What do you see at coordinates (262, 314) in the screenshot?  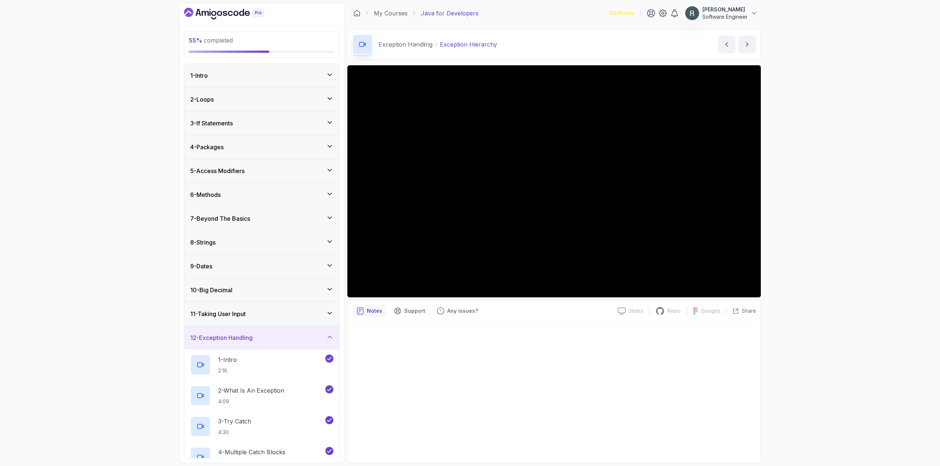 I see `button: 11-Taking User Input` at bounding box center [262, 314].